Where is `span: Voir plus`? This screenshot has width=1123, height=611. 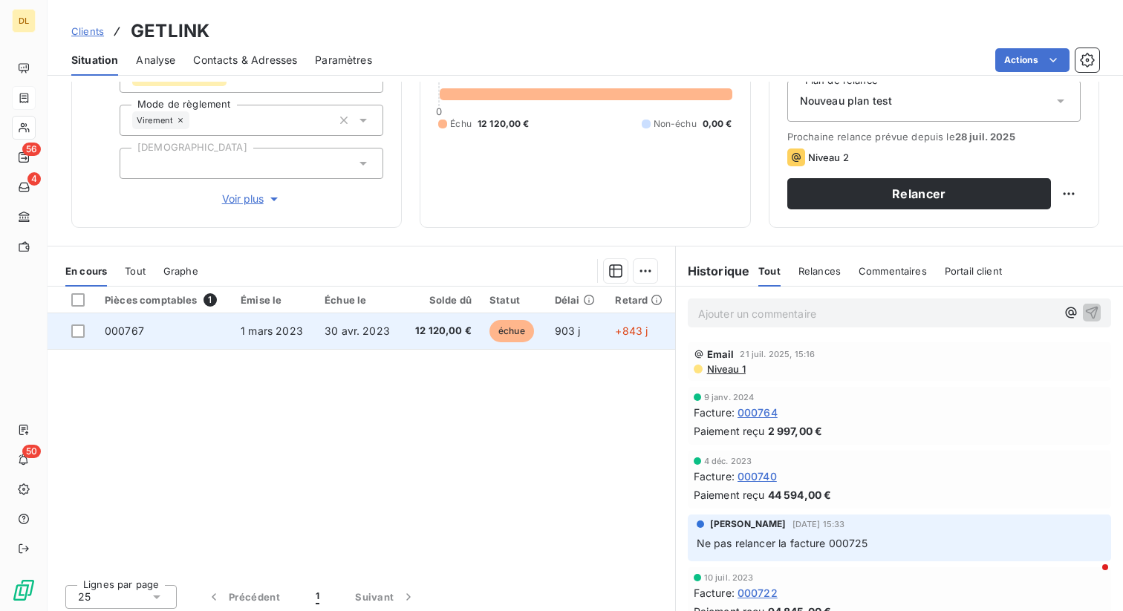 span: Voir plus is located at coordinates (252, 199).